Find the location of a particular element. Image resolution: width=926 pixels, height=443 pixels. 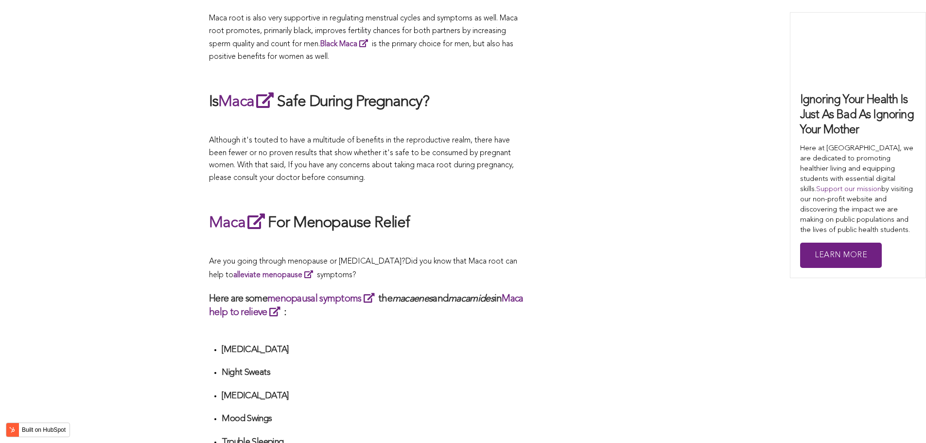

em: macaenes is located at coordinates (412, 299).